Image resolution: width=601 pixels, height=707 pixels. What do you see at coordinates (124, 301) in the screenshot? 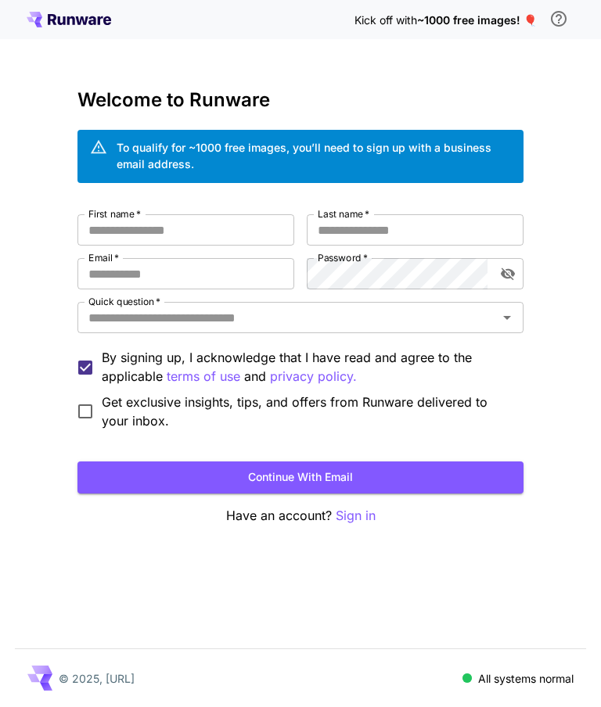
I see `label: Quick question` at bounding box center [124, 301].